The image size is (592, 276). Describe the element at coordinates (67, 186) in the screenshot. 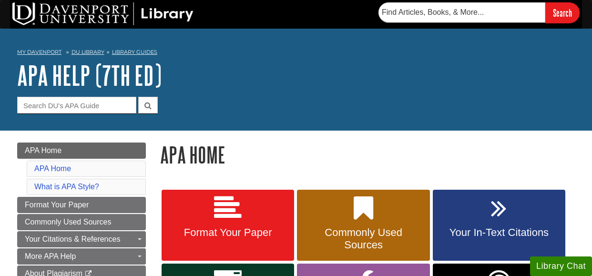

I see `a: What is APA Style?` at that location.